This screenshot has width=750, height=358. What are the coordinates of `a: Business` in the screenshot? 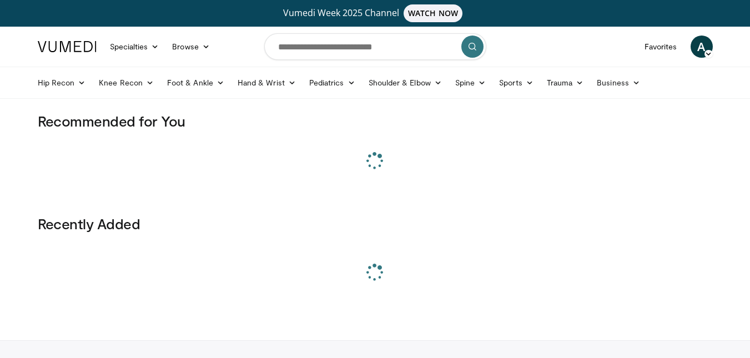 It's located at (619, 83).